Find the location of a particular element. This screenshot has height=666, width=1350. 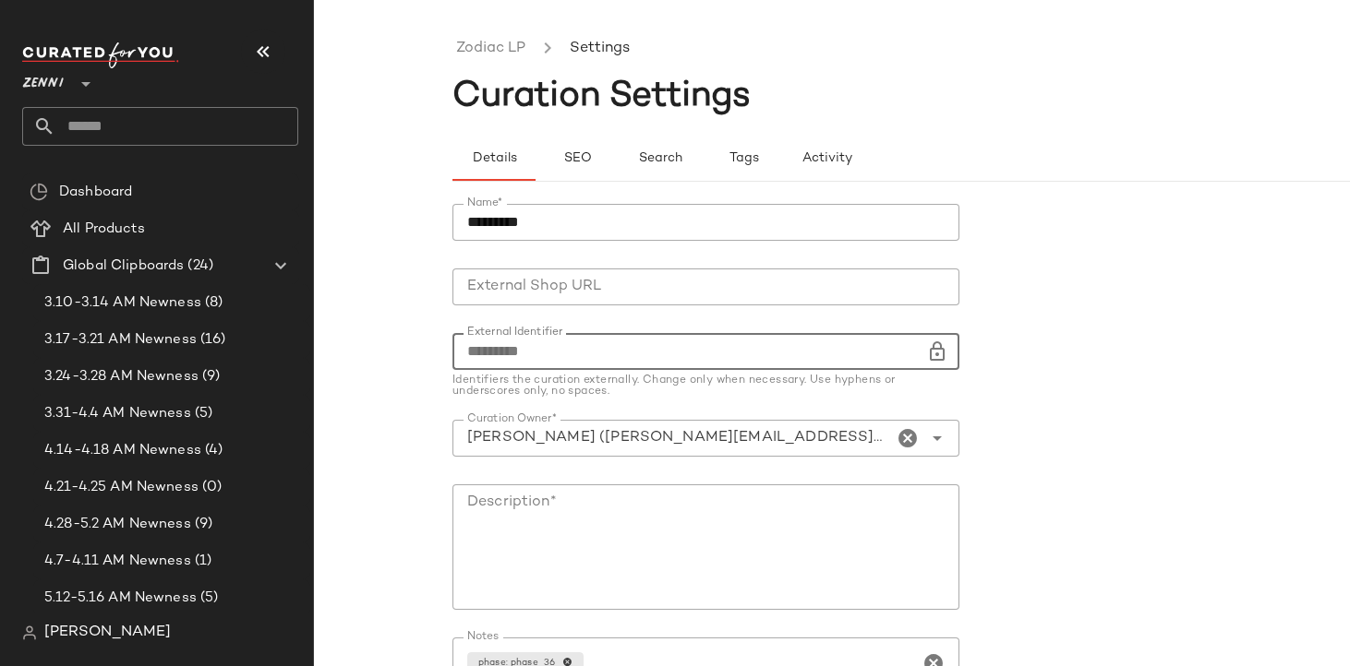

span: 4.7-4.11 AM Newness is located at coordinates (117, 561).